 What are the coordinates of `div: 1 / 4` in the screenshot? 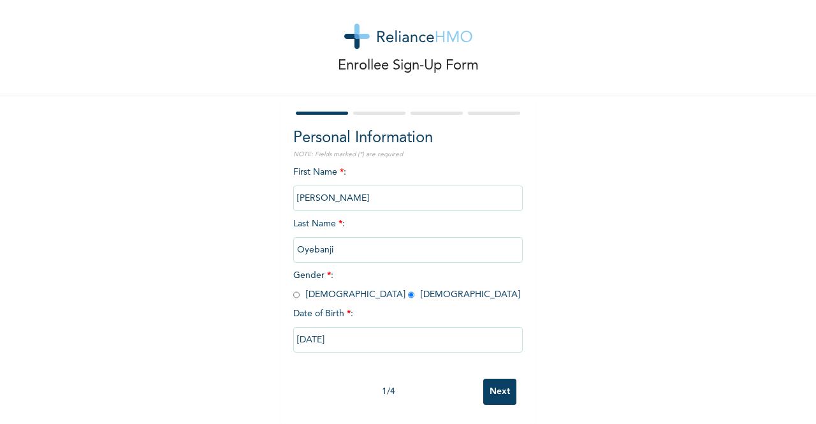 It's located at (388, 391).